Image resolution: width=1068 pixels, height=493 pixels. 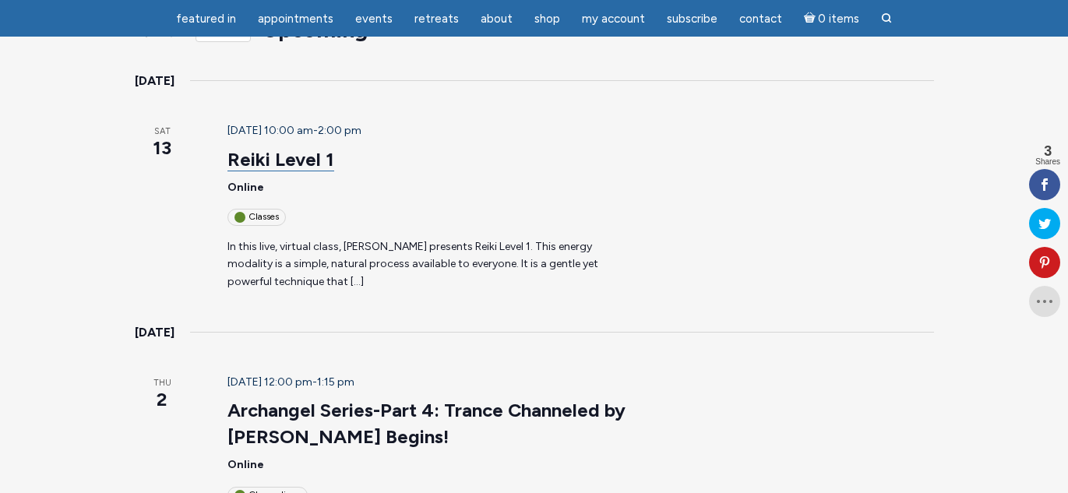 What do you see at coordinates (811, 19) in the screenshot?
I see `i: Cart` at bounding box center [811, 19].